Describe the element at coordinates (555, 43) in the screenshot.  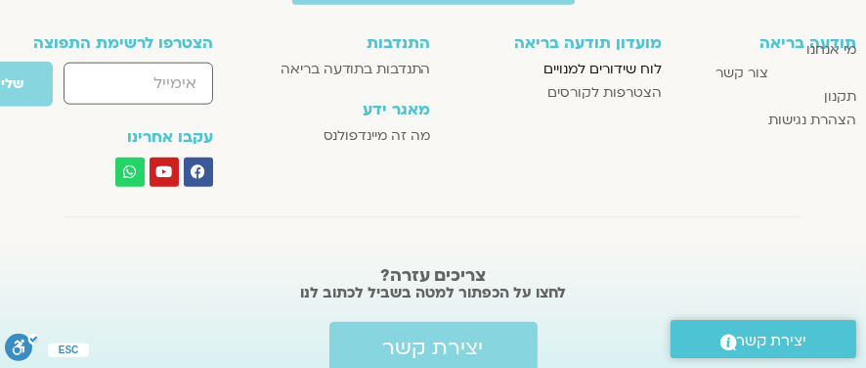
I see `h3: מועדון תודעה בריאה` at that location.